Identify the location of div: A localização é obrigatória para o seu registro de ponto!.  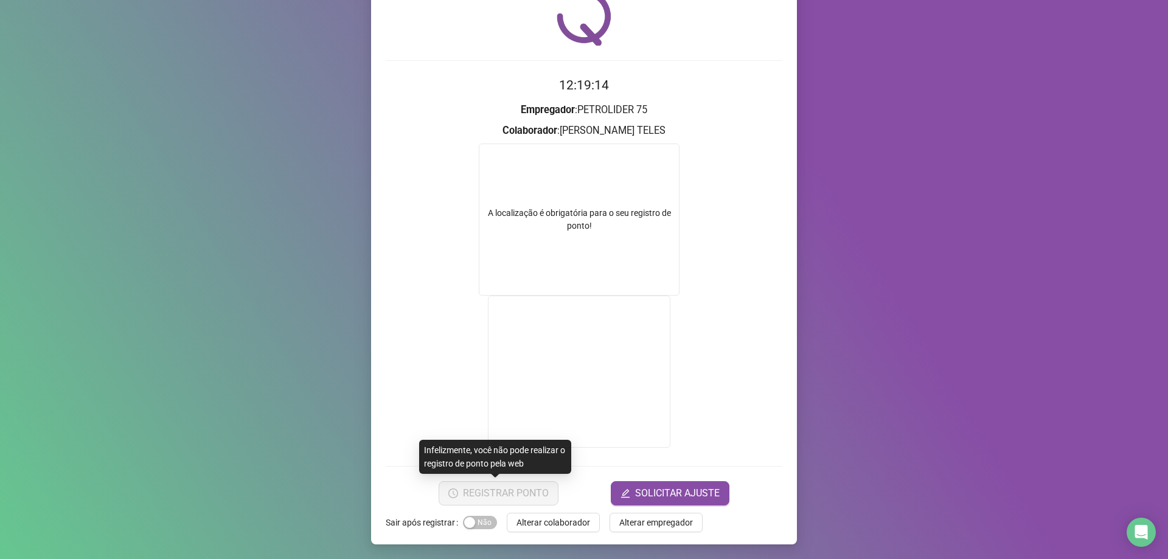
(579, 220).